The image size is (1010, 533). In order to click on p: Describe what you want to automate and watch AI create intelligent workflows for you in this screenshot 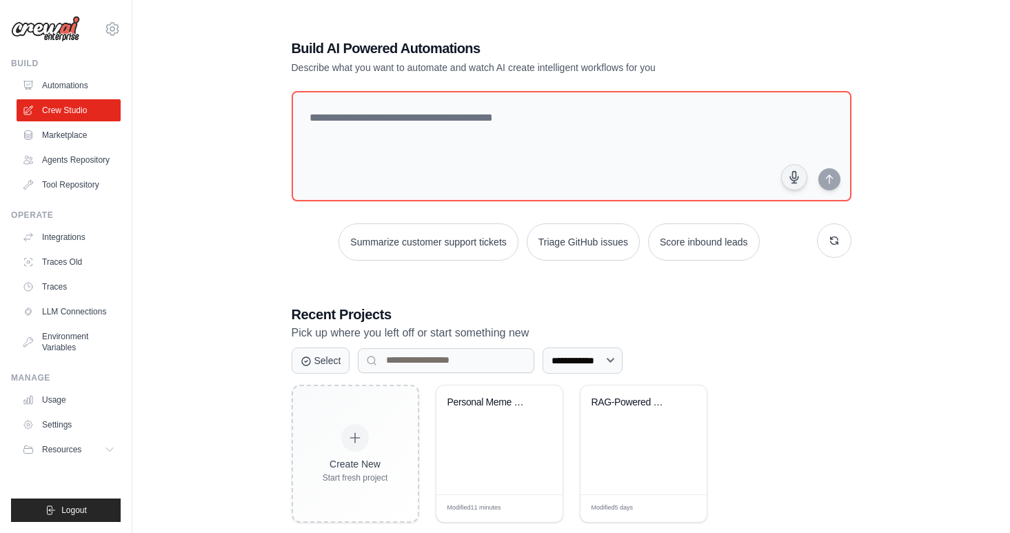, I will do `click(523, 68)`.